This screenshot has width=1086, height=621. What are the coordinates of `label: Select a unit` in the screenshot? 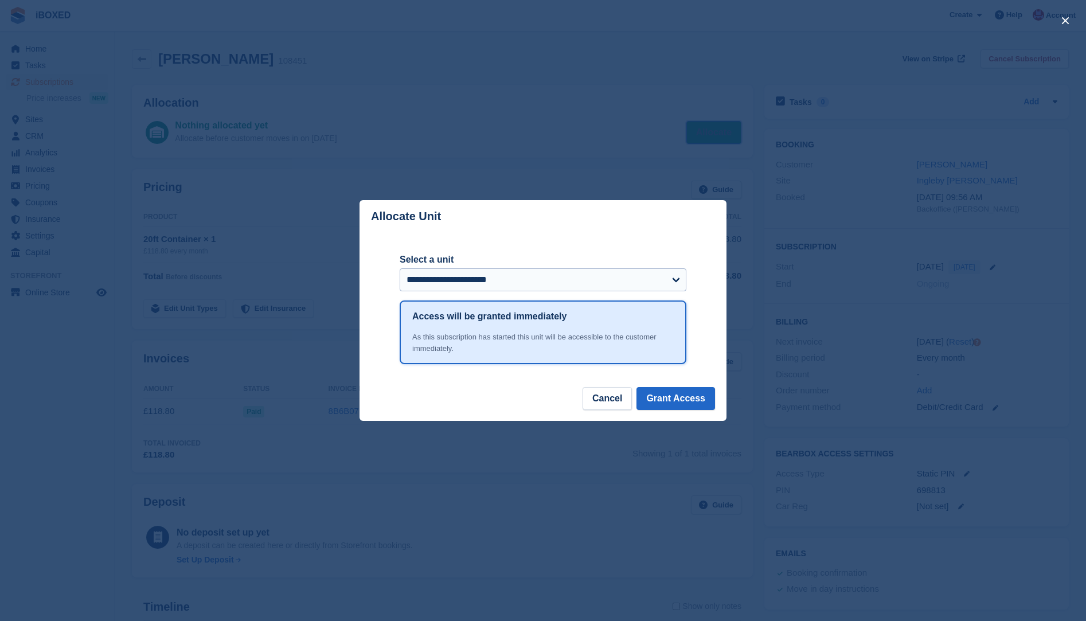 It's located at (543, 260).